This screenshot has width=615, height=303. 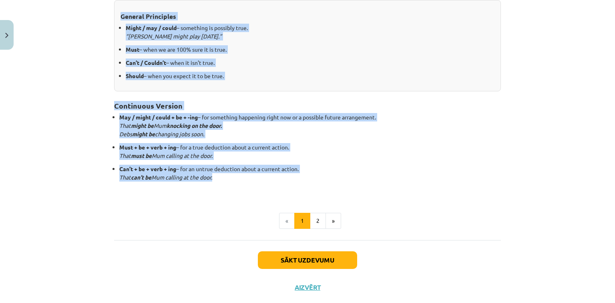 I want to click on strong: Continuous Version, so click(x=148, y=105).